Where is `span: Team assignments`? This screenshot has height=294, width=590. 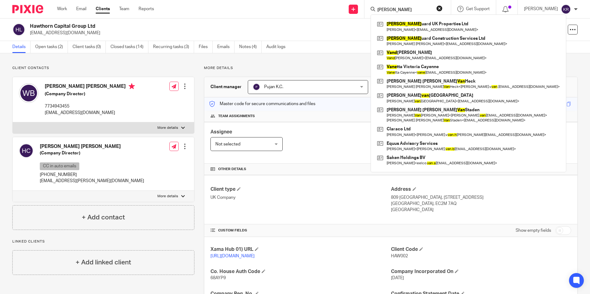
span: Team assignments is located at coordinates (236, 116).